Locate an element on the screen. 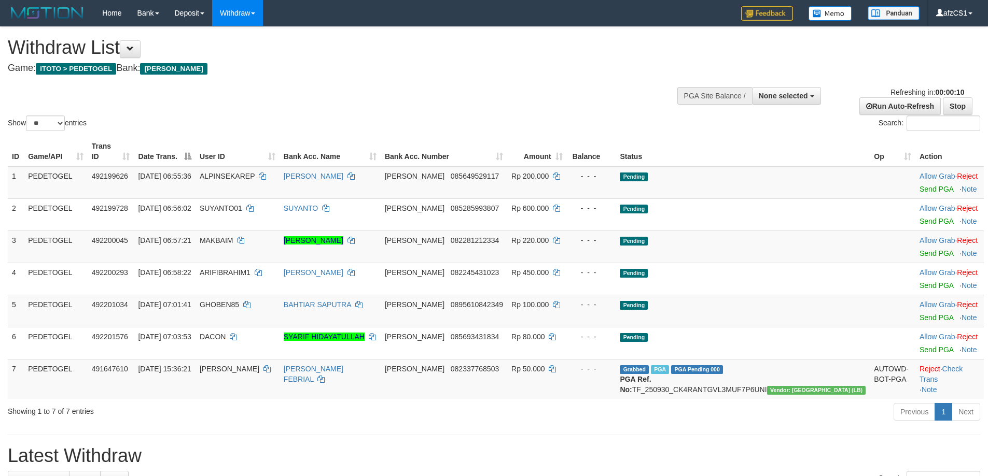 This screenshot has height=476, width=988. span: 492200045 is located at coordinates (110, 241).